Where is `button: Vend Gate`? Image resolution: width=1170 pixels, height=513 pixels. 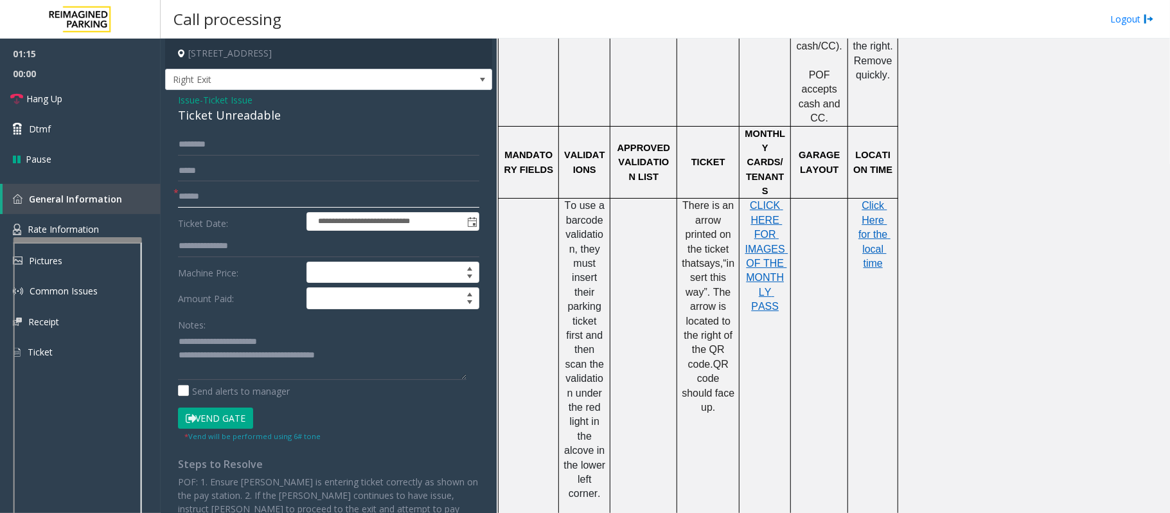 button: Vend Gate is located at coordinates (215, 418).